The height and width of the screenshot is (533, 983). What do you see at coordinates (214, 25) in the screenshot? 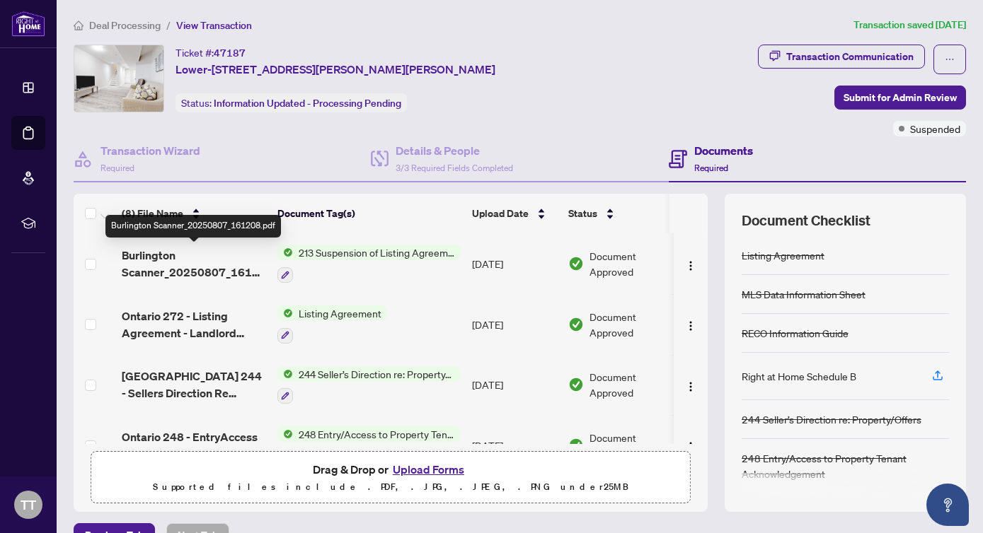
I see `span: View Transaction` at bounding box center [214, 25].